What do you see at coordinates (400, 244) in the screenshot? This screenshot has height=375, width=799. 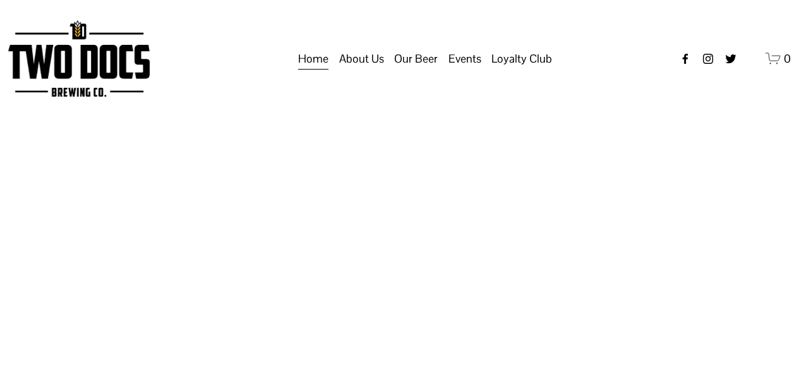 I see `h1: Beer is Art.` at bounding box center [400, 244].